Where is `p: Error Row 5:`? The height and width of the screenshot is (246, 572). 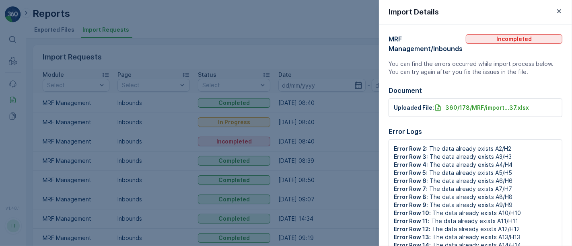
p: Error Row 5: is located at coordinates (411, 173).